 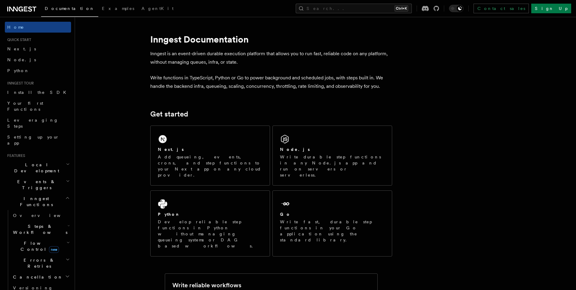 What do you see at coordinates (38, 202) in the screenshot?
I see `button: Inngest Functions` at bounding box center [38, 202].